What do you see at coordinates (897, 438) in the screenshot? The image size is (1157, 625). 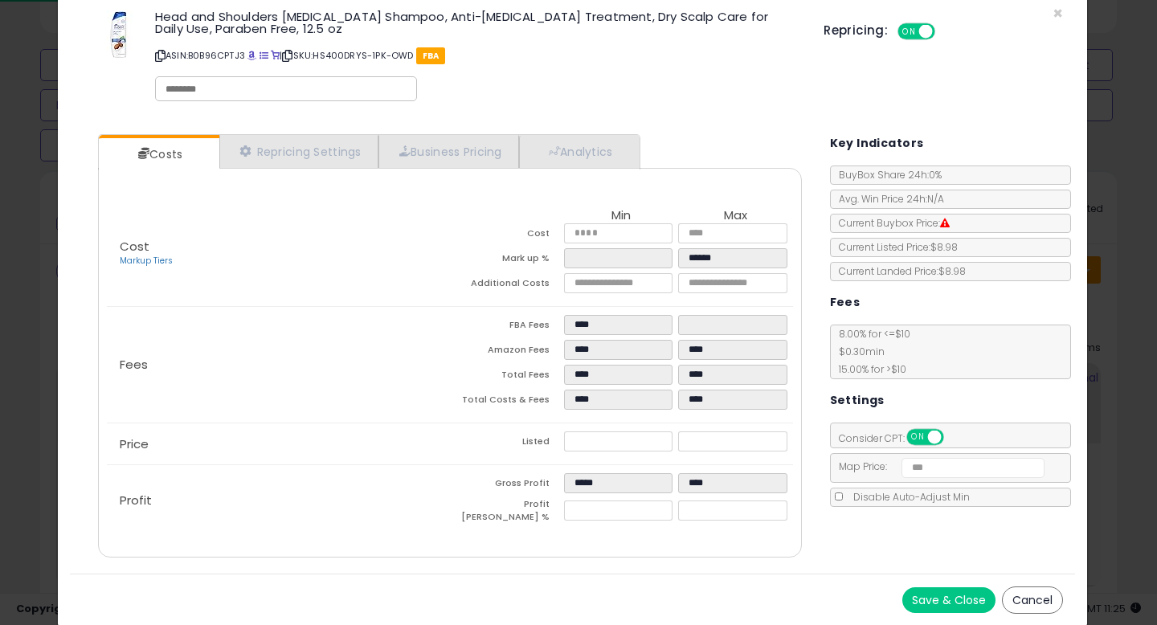 I see `span: Consider CPT:` at bounding box center [897, 438].